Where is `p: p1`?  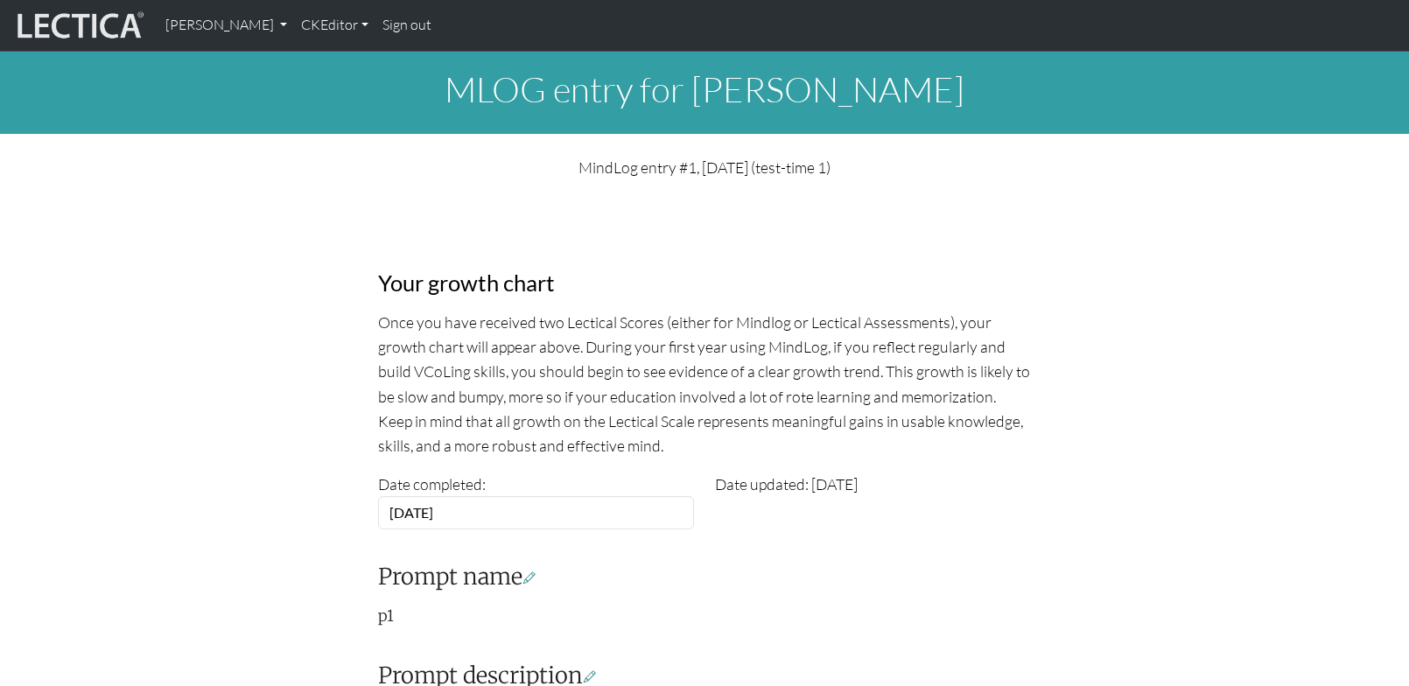 p: p1 is located at coordinates (704, 616).